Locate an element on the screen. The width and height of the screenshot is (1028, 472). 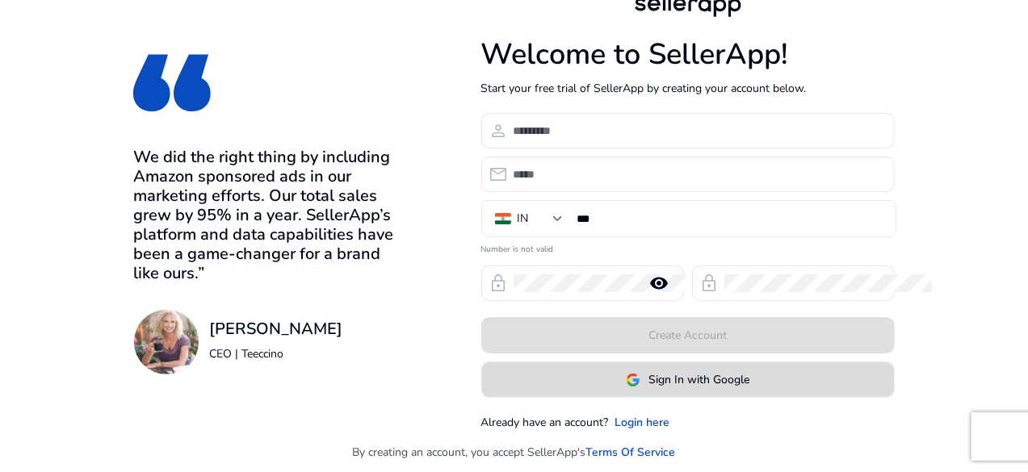
mat-icon: remove_red_eye is located at coordinates (660, 283).